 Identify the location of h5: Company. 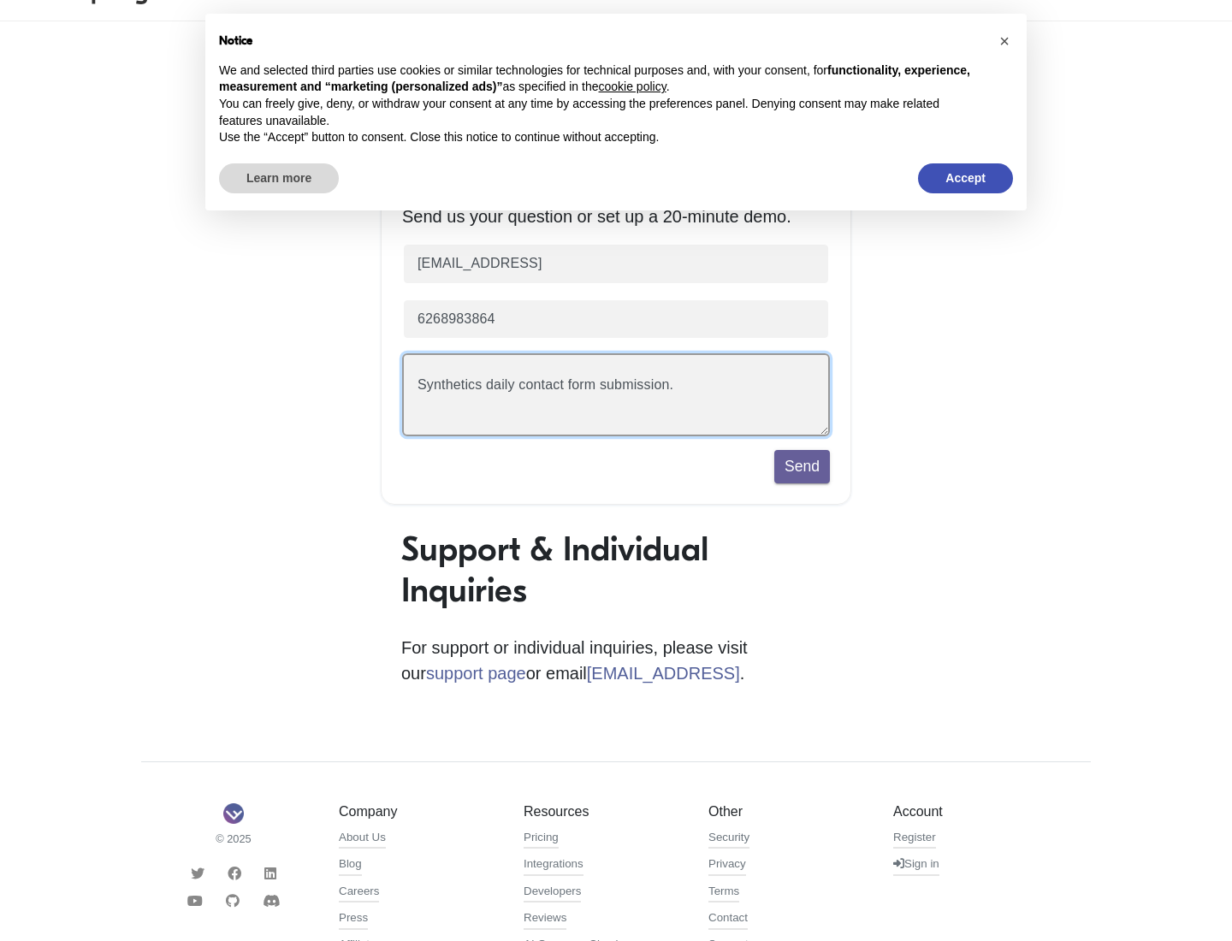
(418, 811).